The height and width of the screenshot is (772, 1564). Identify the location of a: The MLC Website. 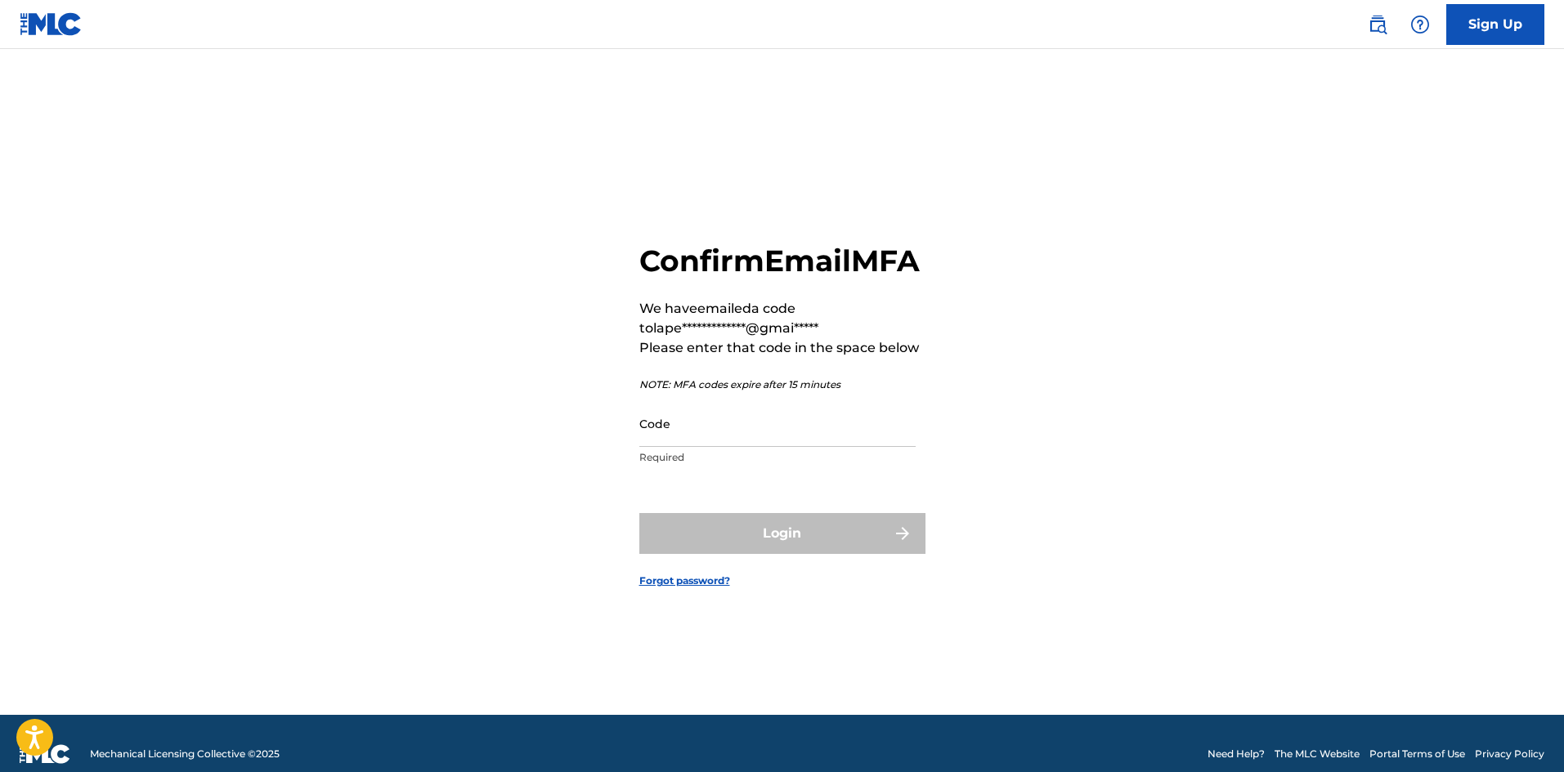
(1317, 754).